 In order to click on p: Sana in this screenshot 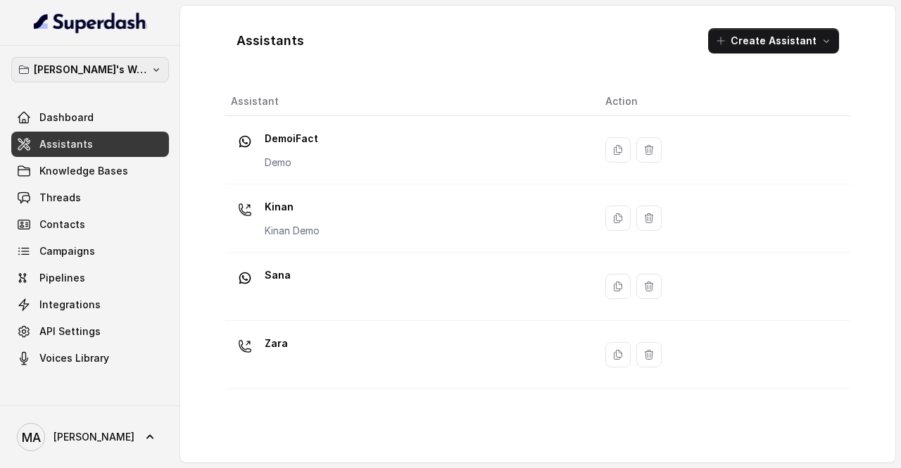, I will do `click(277, 275)`.